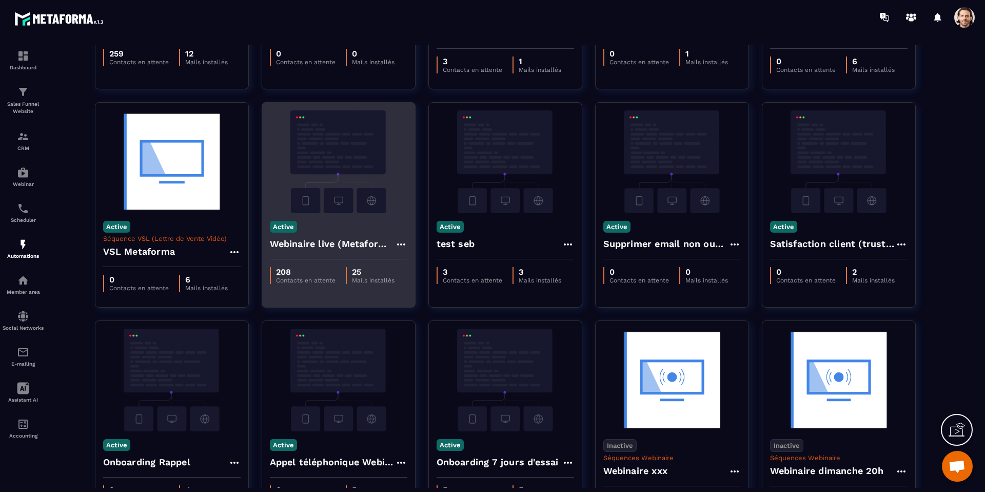  Describe the element at coordinates (61, 18) in the screenshot. I see `img: logo` at that location.